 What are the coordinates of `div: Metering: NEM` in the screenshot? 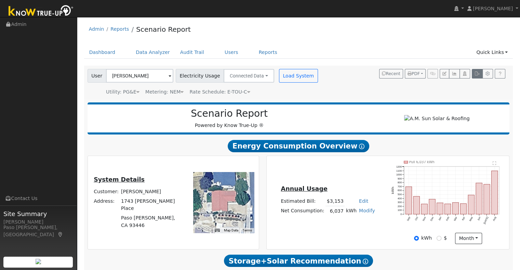 It's located at (164, 92).